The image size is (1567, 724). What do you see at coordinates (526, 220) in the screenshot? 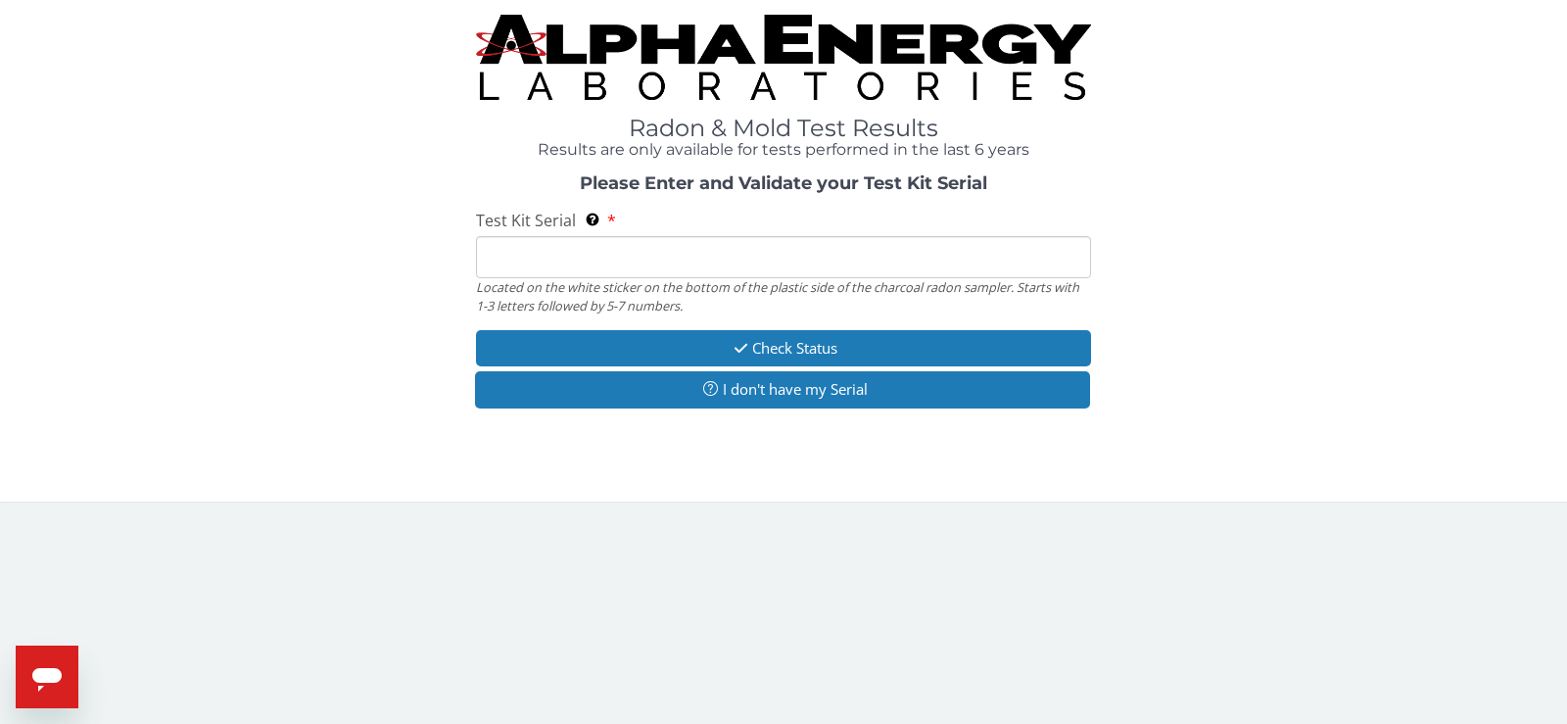
I see `span: Test Kit Serial` at bounding box center [526, 220].